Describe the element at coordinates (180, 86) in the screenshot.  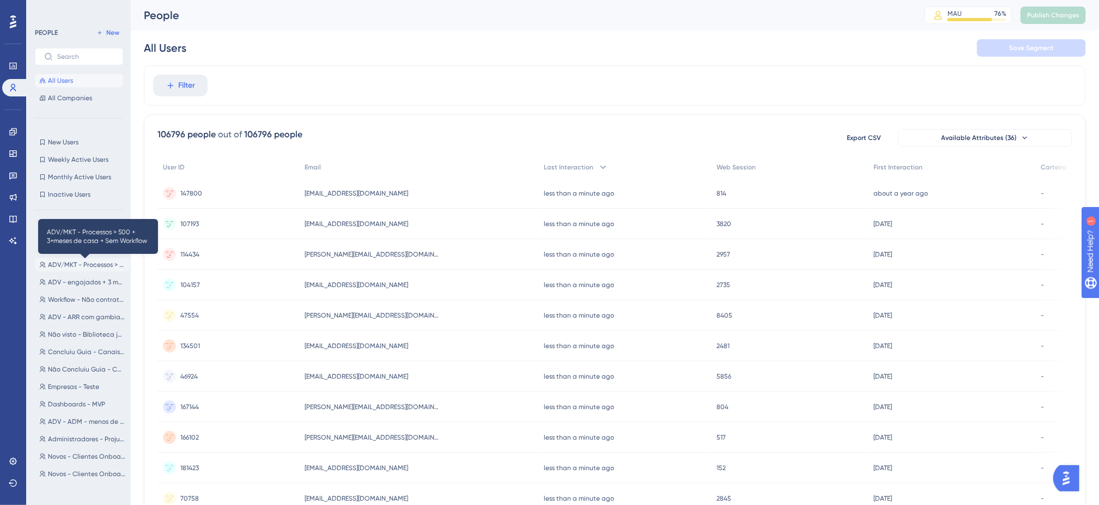
I see `button: Filter` at that location.